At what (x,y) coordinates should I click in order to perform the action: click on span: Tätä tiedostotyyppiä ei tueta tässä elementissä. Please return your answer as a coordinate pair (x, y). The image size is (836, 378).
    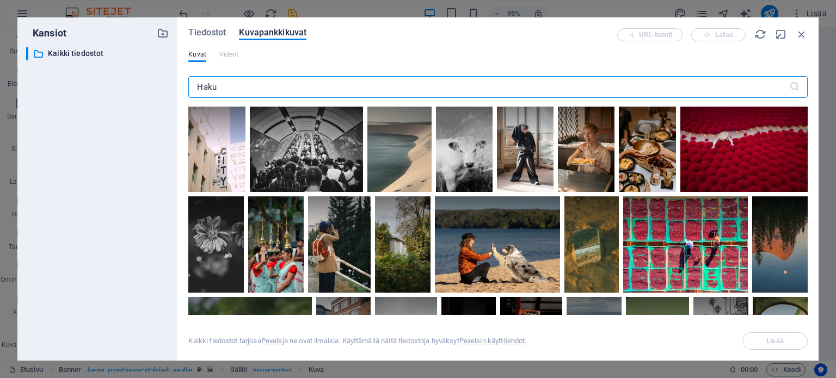
    Looking at the image, I should click on (229, 54).